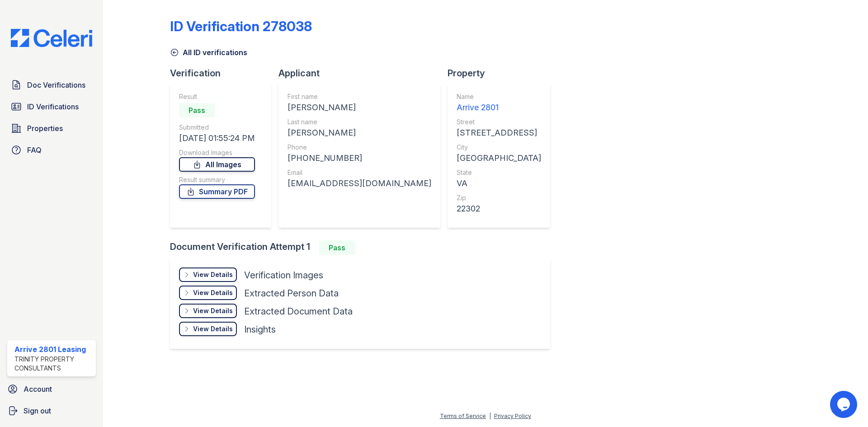  What do you see at coordinates (360, 122) in the screenshot?
I see `div: Last name` at bounding box center [360, 122].